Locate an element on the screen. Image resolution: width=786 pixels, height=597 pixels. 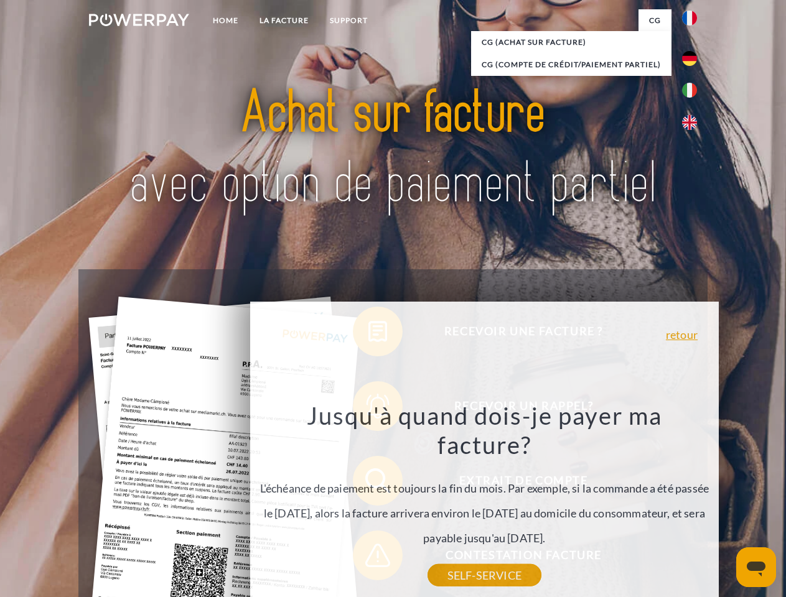
img: it is located at coordinates (689, 90).